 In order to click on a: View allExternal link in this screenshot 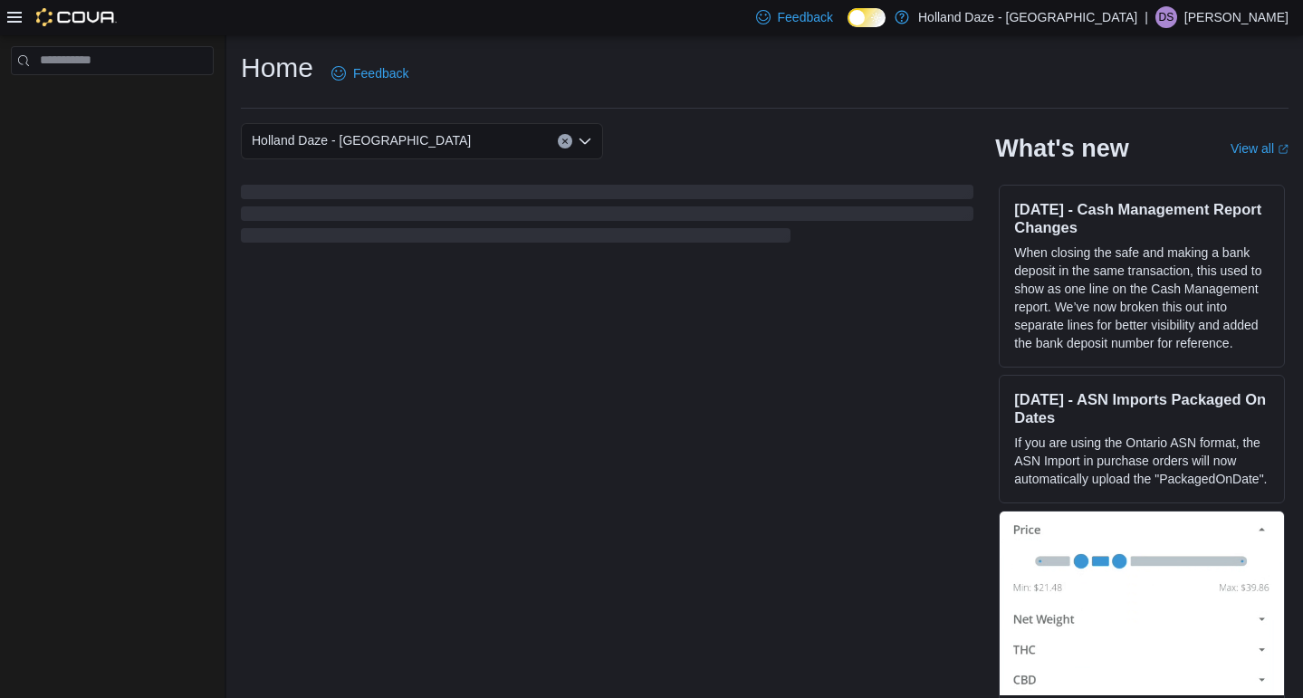, I will do `click(1260, 149)`.